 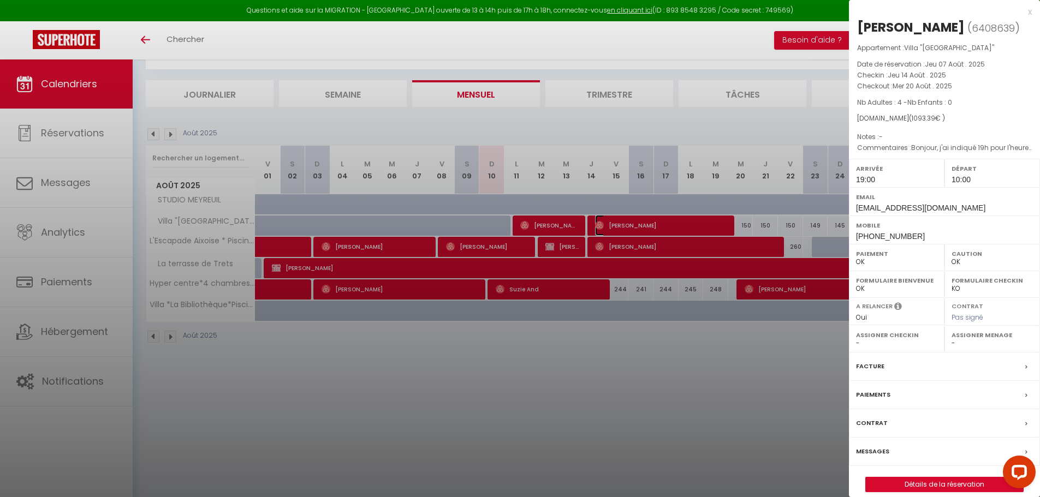 What do you see at coordinates (896, 254) in the screenshot?
I see `label: Paiement` at bounding box center [896, 254].